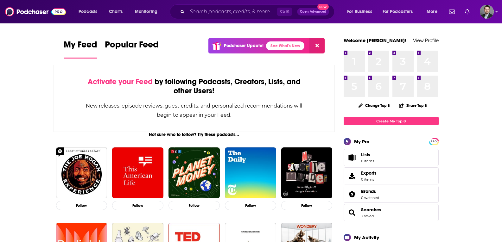 This screenshot has width=502, height=242. What do you see at coordinates (432, 12) in the screenshot?
I see `span: More` at bounding box center [432, 12].